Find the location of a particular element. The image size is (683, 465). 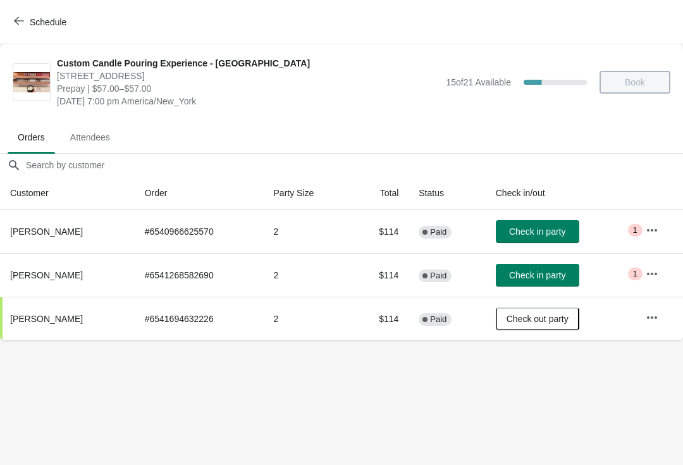

span: Check out party is located at coordinates (538, 319).